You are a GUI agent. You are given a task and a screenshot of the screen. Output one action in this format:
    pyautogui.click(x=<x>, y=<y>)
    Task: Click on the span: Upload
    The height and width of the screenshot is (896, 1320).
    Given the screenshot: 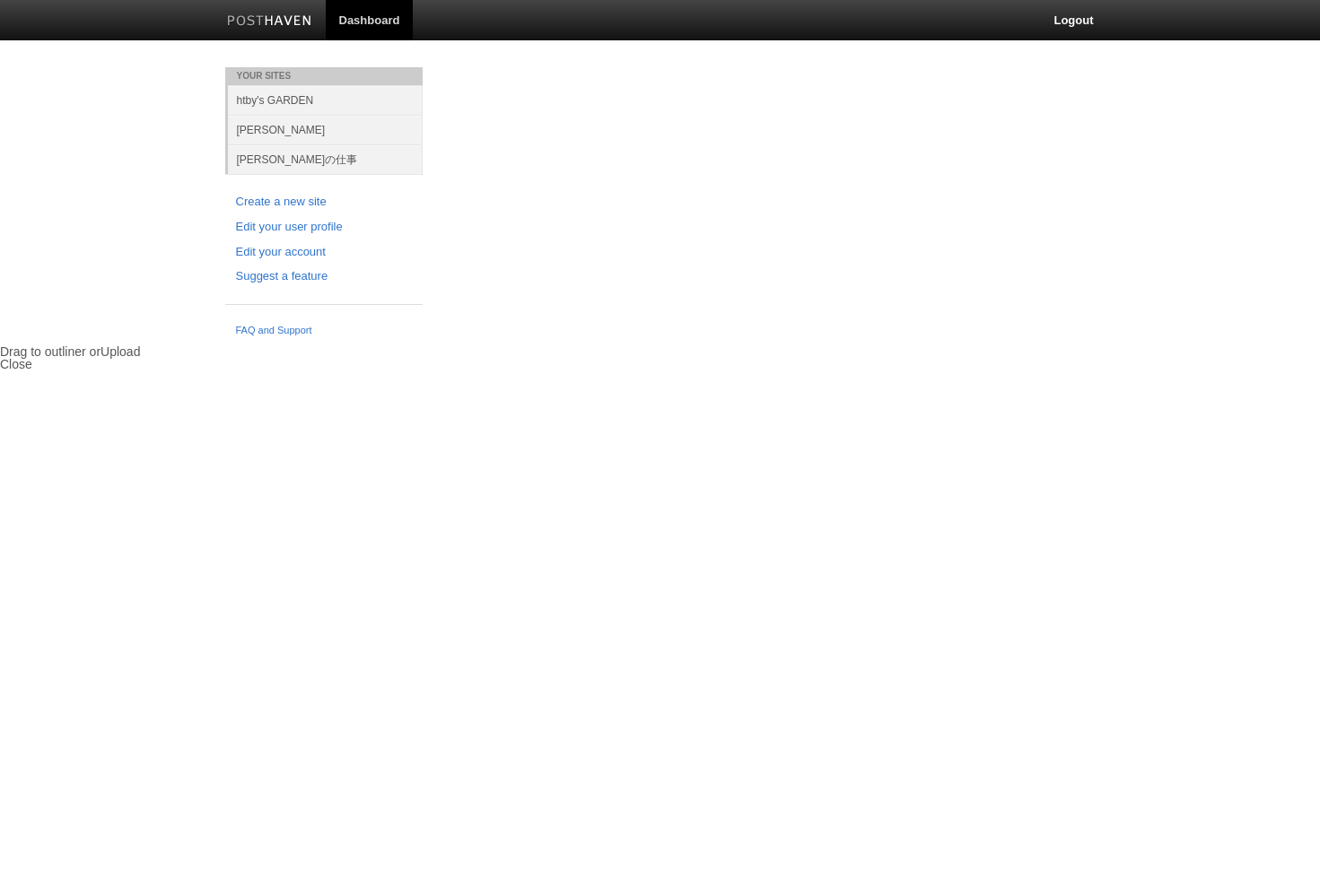 What is the action you would take?
    pyautogui.click(x=120, y=352)
    